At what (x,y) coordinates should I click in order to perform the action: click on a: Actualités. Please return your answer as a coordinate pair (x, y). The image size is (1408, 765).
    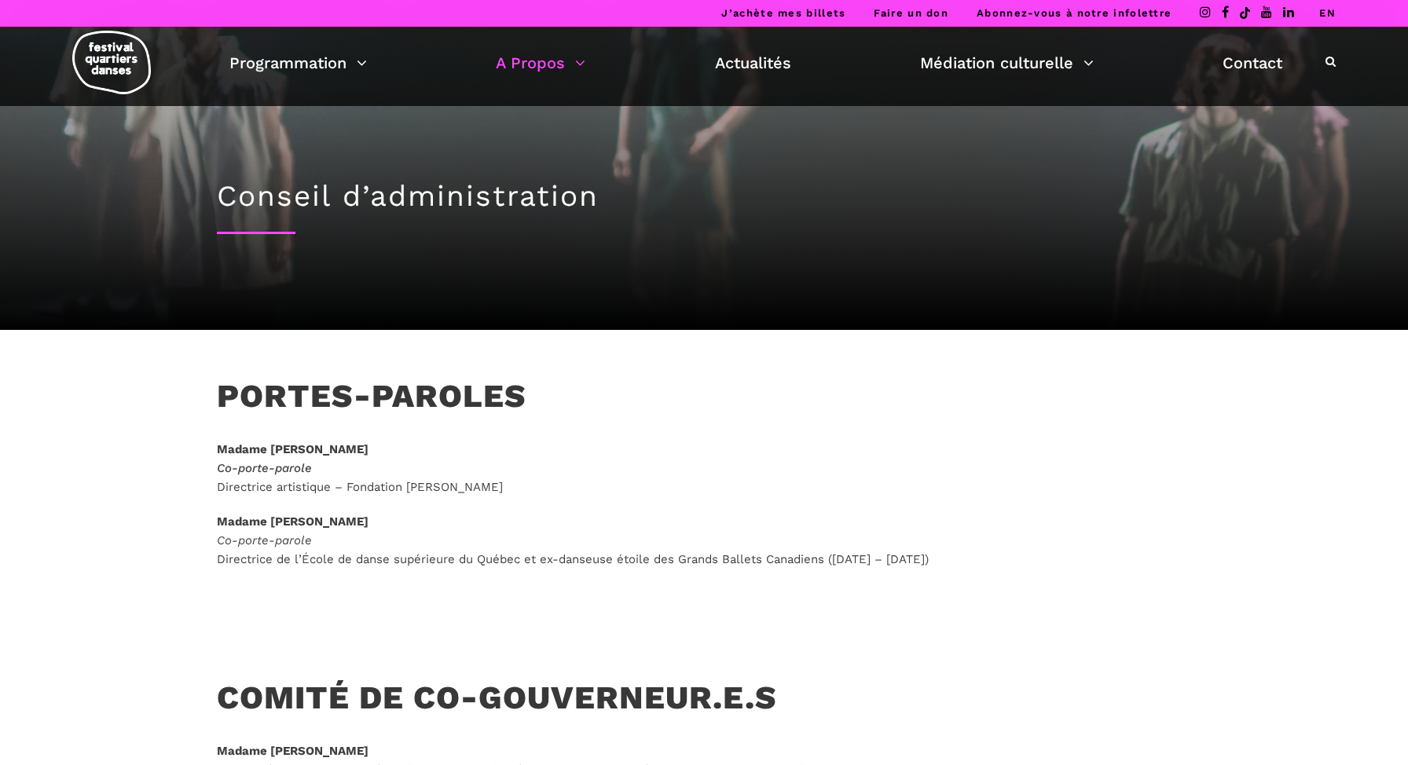
    Looking at the image, I should click on (753, 63).